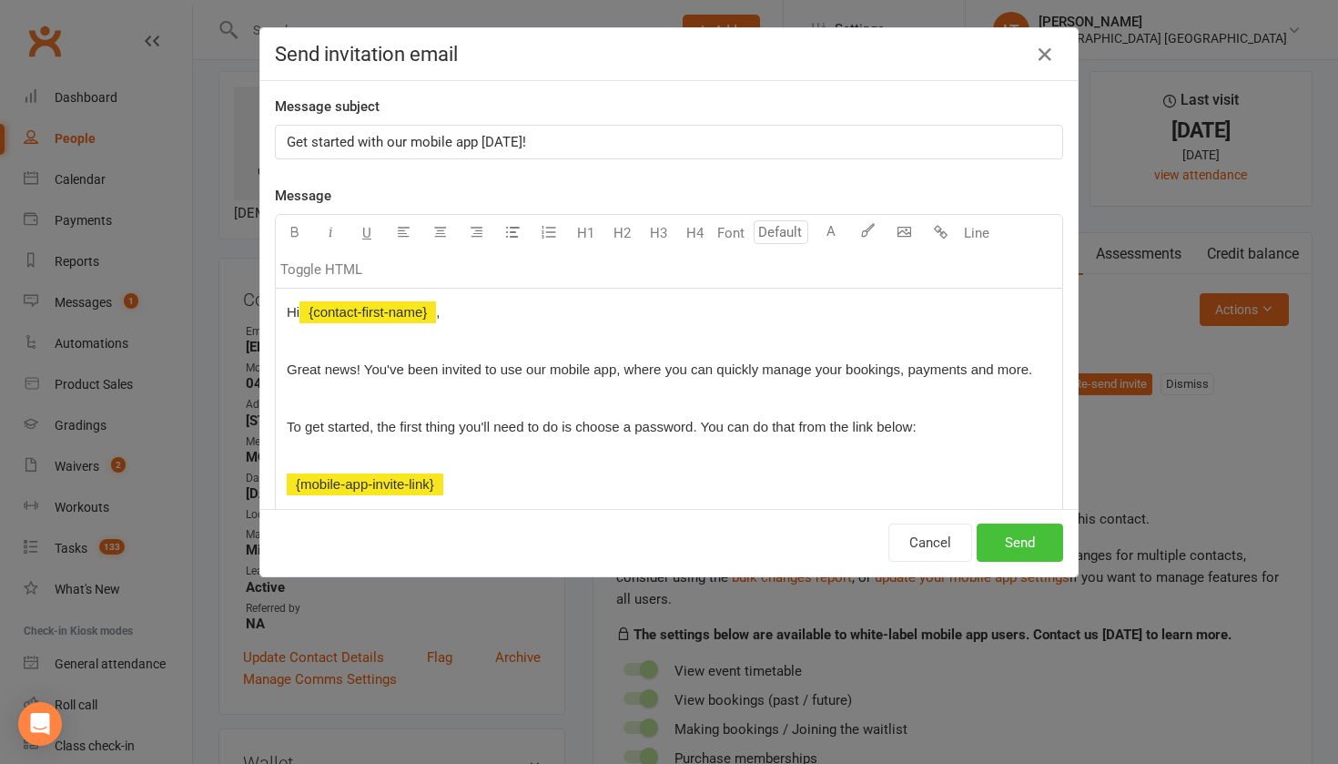 This screenshot has height=764, width=1338. I want to click on button: H1, so click(585, 233).